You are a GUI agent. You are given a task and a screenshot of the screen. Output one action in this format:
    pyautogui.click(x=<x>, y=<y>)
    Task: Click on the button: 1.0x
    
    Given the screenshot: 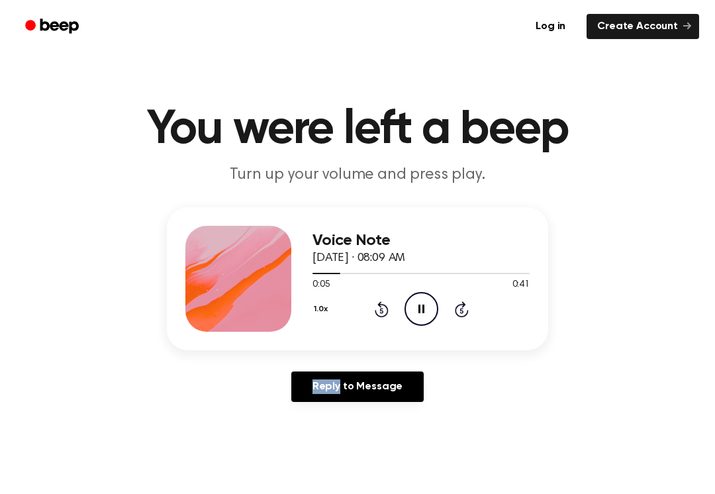 What is the action you would take?
    pyautogui.click(x=322, y=309)
    